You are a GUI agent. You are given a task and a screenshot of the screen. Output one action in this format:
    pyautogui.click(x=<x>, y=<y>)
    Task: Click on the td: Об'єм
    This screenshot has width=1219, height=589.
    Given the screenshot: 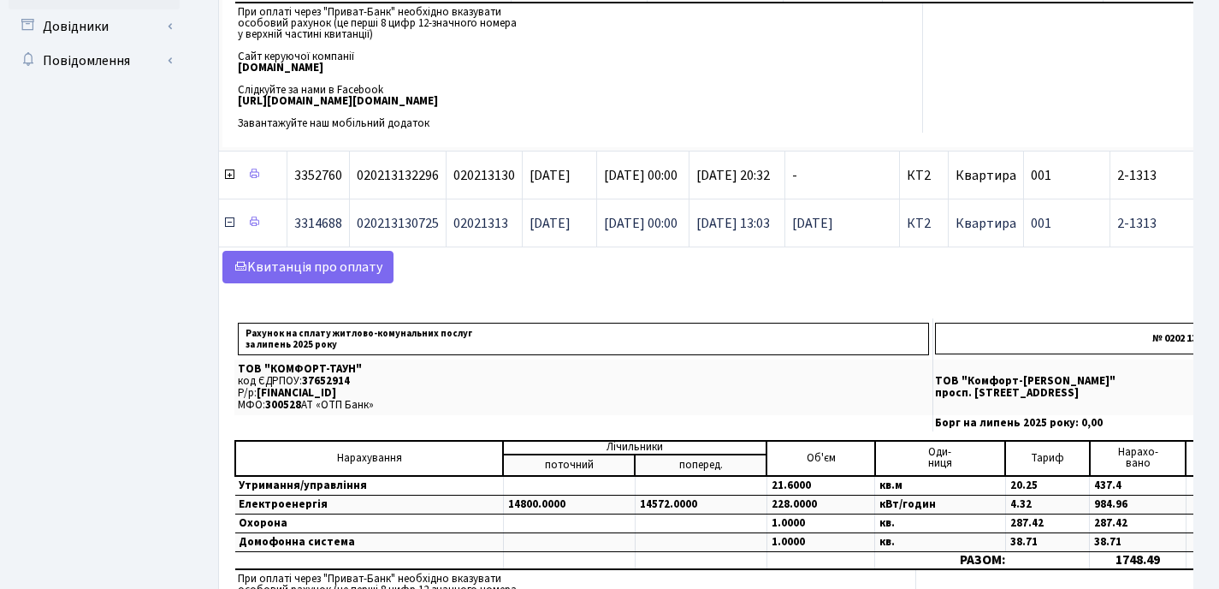 What is the action you would take?
    pyautogui.click(x=821, y=458)
    